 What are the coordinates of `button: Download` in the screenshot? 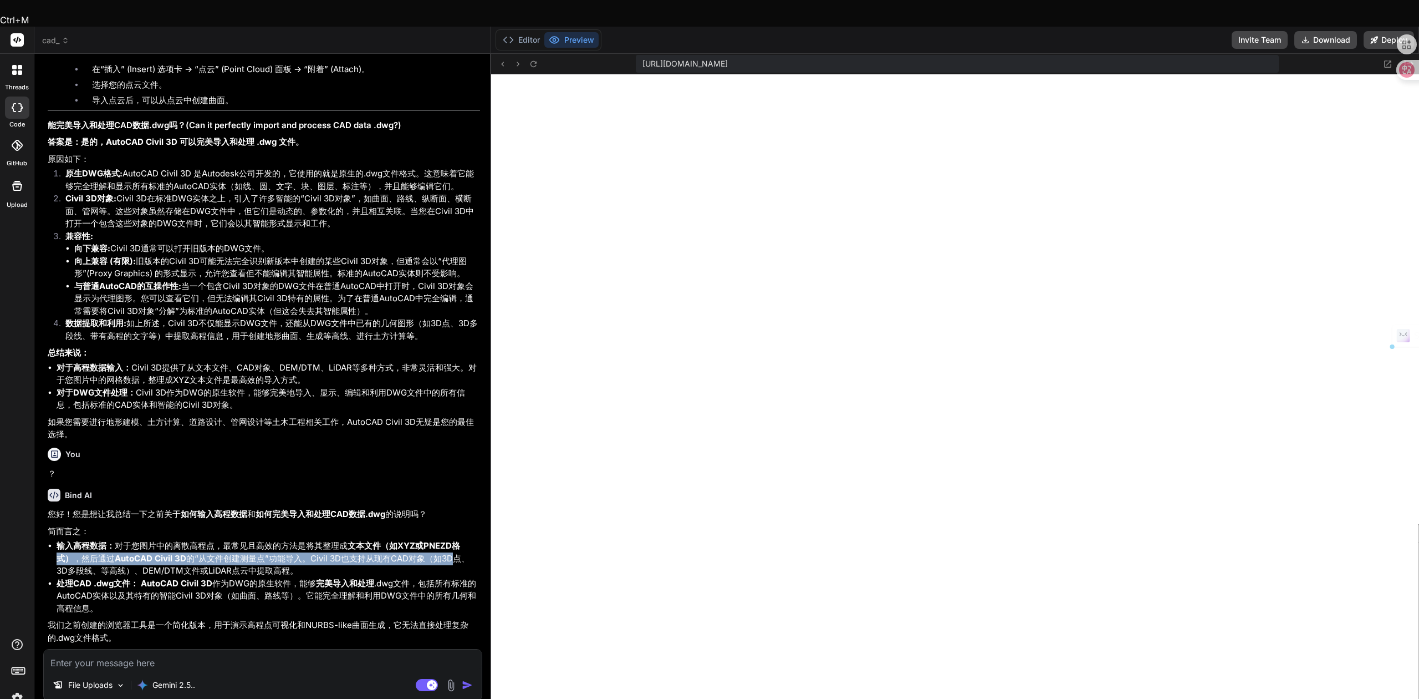 It's located at (1326, 40).